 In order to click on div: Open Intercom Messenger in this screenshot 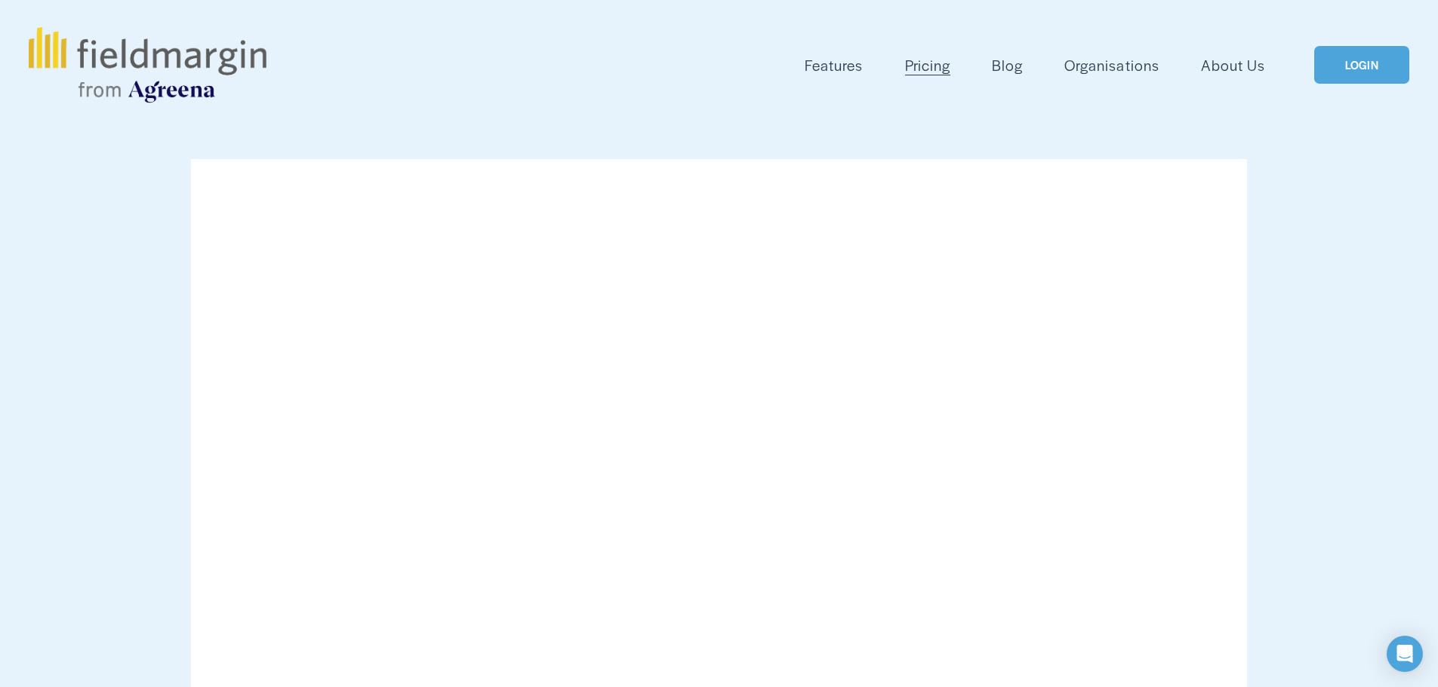, I will do `click(1404, 654)`.